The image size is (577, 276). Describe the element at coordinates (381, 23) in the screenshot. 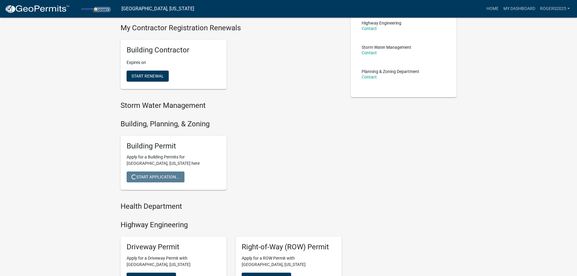

I see `p: Highway Engineering` at that location.